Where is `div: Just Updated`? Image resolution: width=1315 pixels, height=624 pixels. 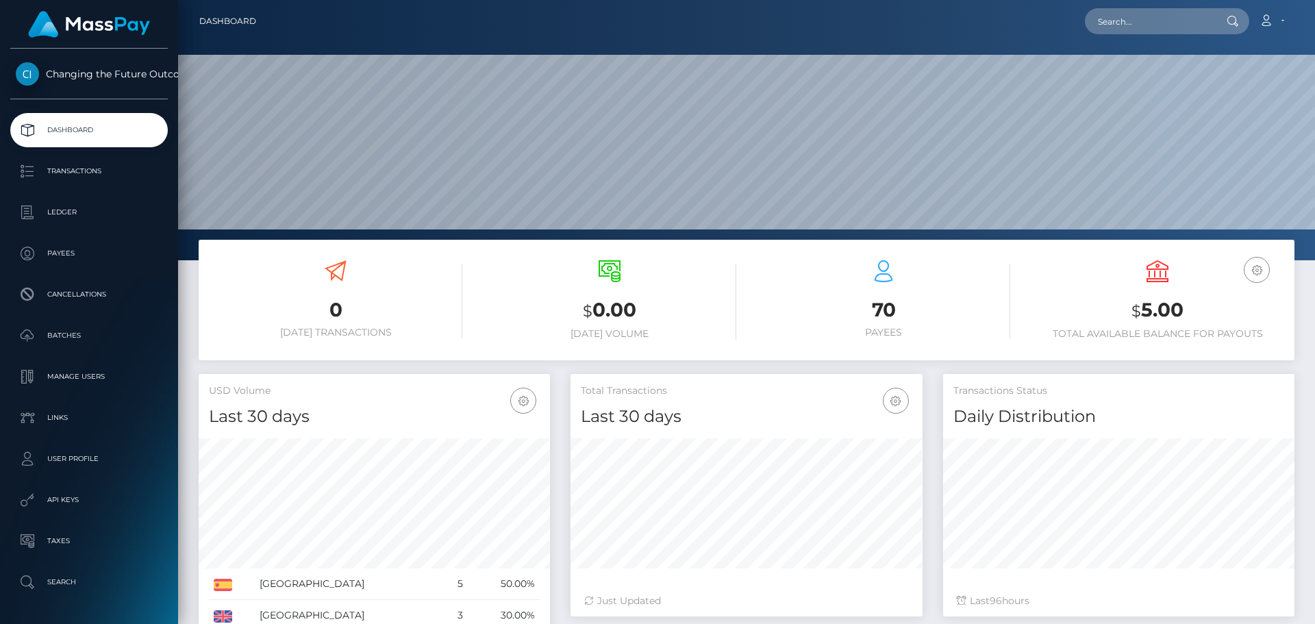
div: Just Updated is located at coordinates (746, 600).